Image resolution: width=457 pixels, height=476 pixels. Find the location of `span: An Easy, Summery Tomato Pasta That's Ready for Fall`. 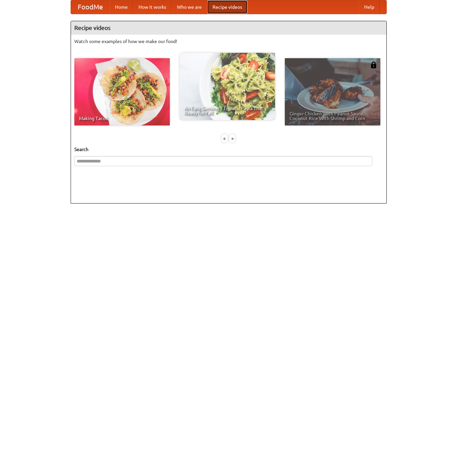

span: An Easy, Summery Tomato Pasta That's Ready for Fall is located at coordinates (227, 111).